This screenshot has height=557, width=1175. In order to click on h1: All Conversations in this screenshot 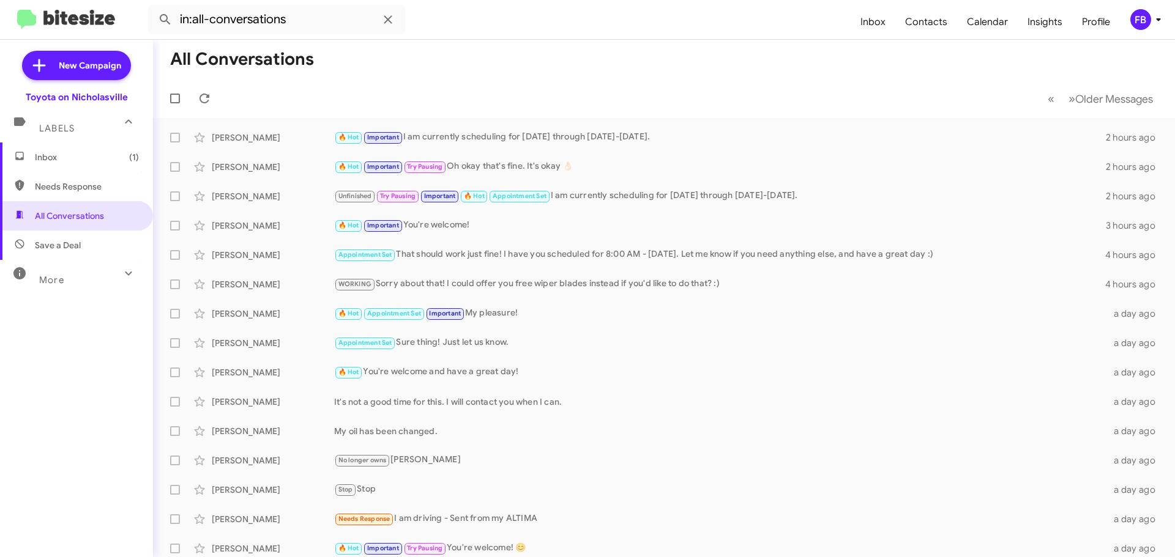, I will do `click(242, 59)`.